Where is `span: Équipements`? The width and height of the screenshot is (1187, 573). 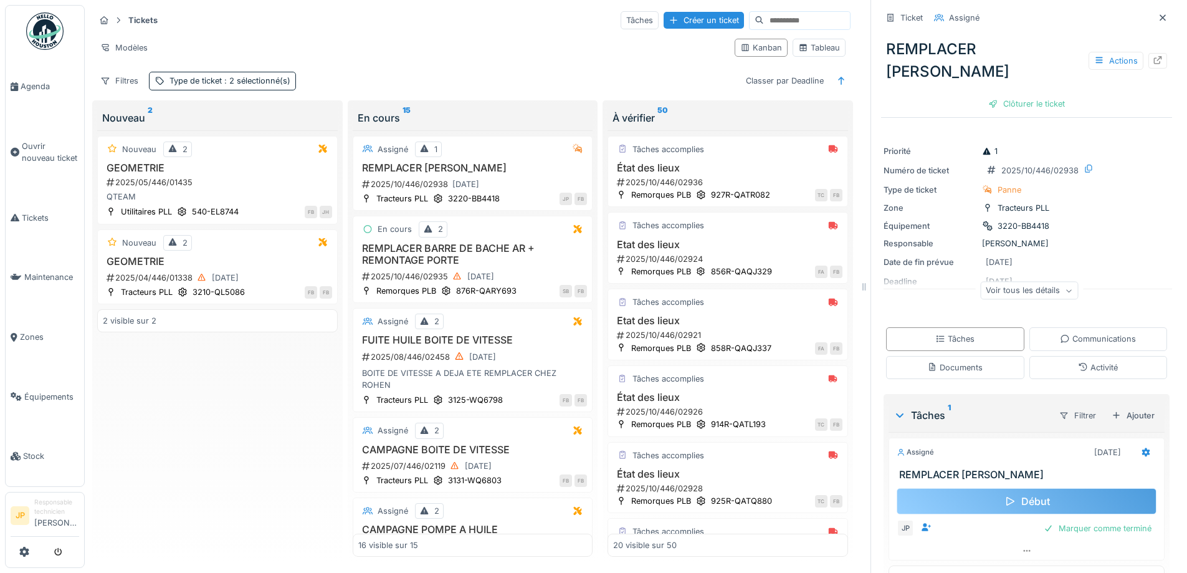
span: Équipements is located at coordinates (52, 396).